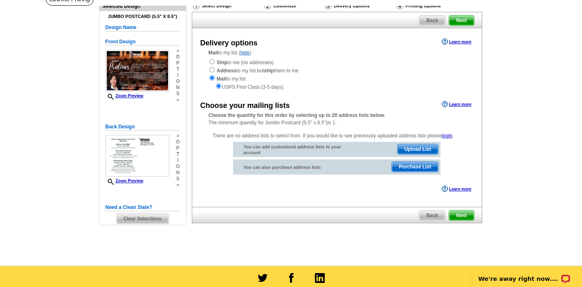 Image resolution: width=582 pixels, height=287 pixels. I want to click on div: There are no address lists to select from. If you would like to see previously uploaded address l..., so click(337, 153).